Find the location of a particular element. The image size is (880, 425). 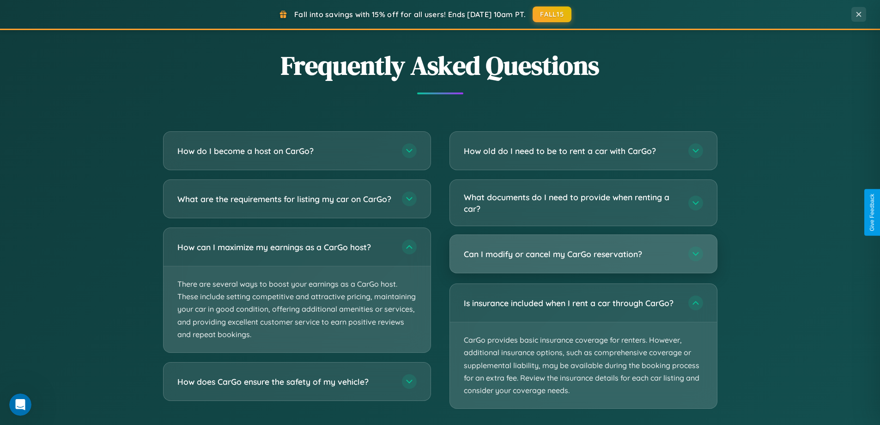

h3: How does CarGo ensure the safety of my vehicle? is located at coordinates (285, 381).